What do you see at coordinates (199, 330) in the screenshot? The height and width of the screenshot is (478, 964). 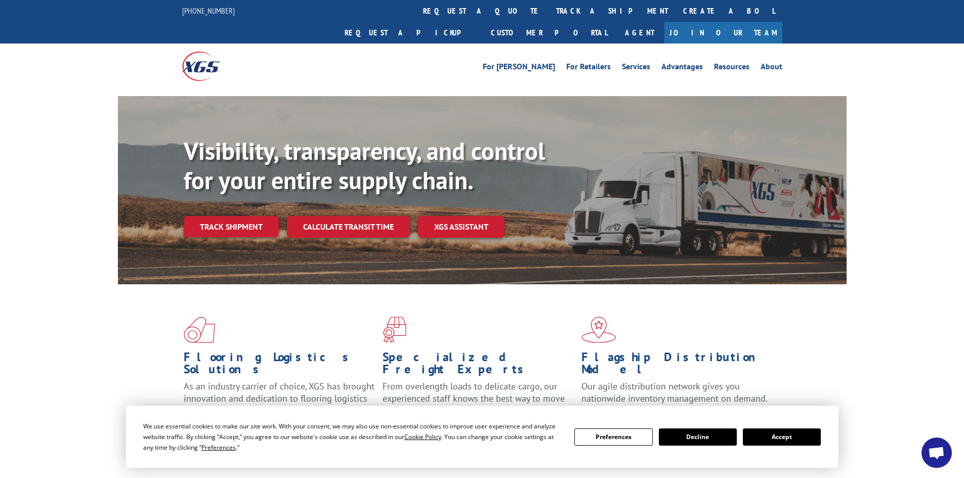 I see `img: xgs-icon-total-supply-chain-intelligence-red` at bounding box center [199, 330].